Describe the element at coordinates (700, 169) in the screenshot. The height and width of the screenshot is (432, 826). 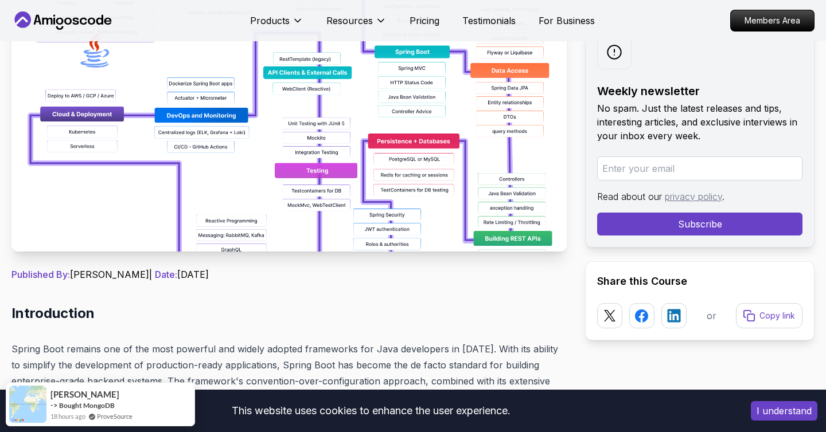
I see `input: Enter your email` at that location.